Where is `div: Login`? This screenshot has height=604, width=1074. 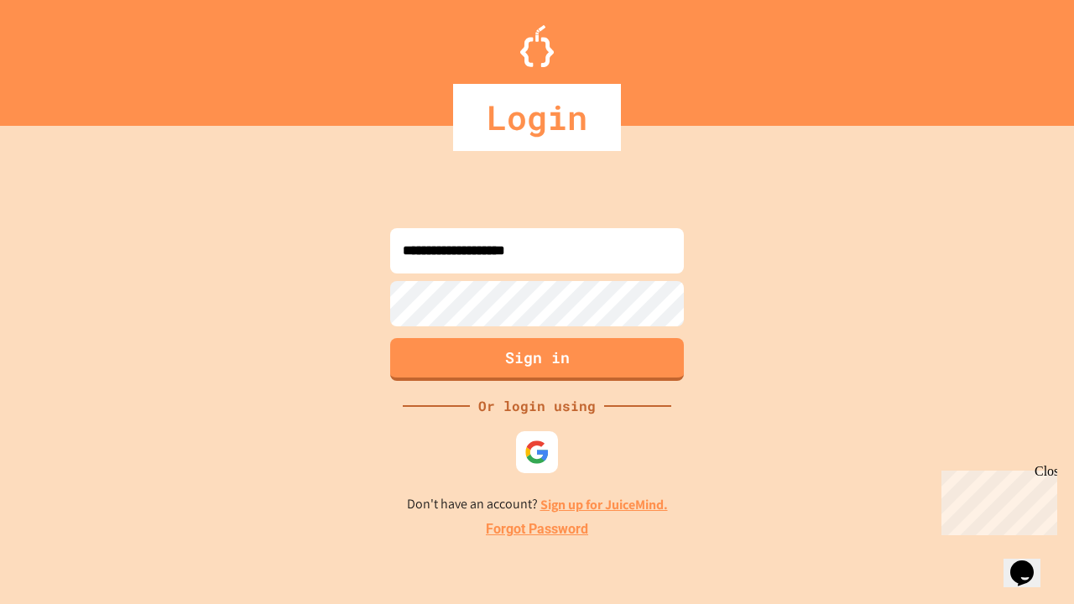
div: Login is located at coordinates (537, 117).